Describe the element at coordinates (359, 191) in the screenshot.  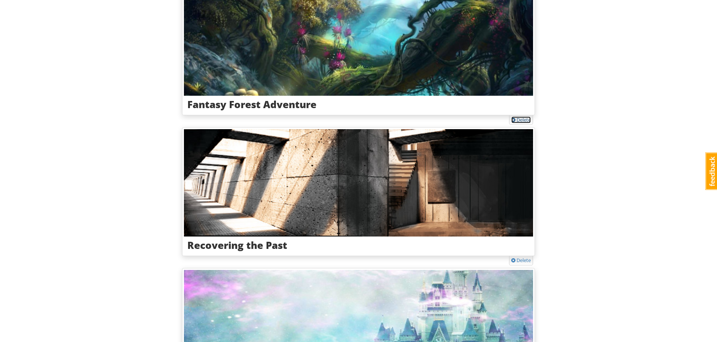
I see `a: A modern hallway, made from concrete and fashioned with strange angles.Recovering the Past` at that location.